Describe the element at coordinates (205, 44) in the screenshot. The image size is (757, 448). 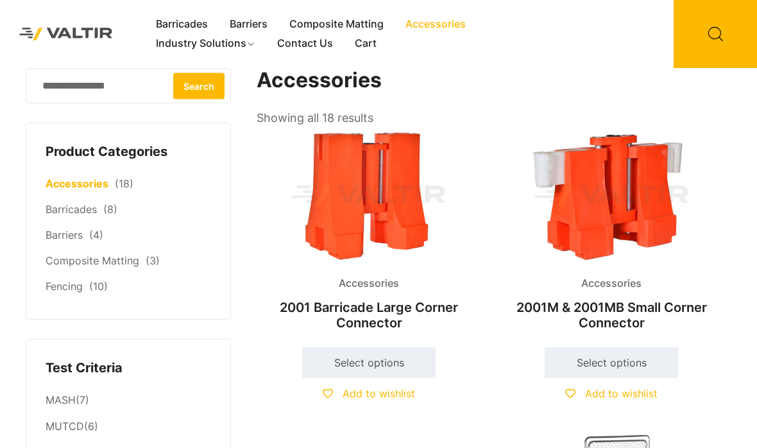
I see `a: Industry Solutions` at that location.